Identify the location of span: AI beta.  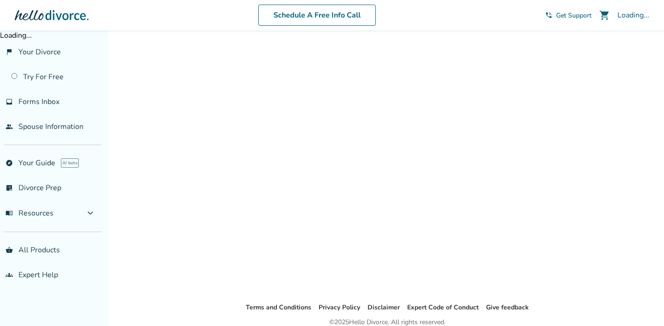
(70, 163).